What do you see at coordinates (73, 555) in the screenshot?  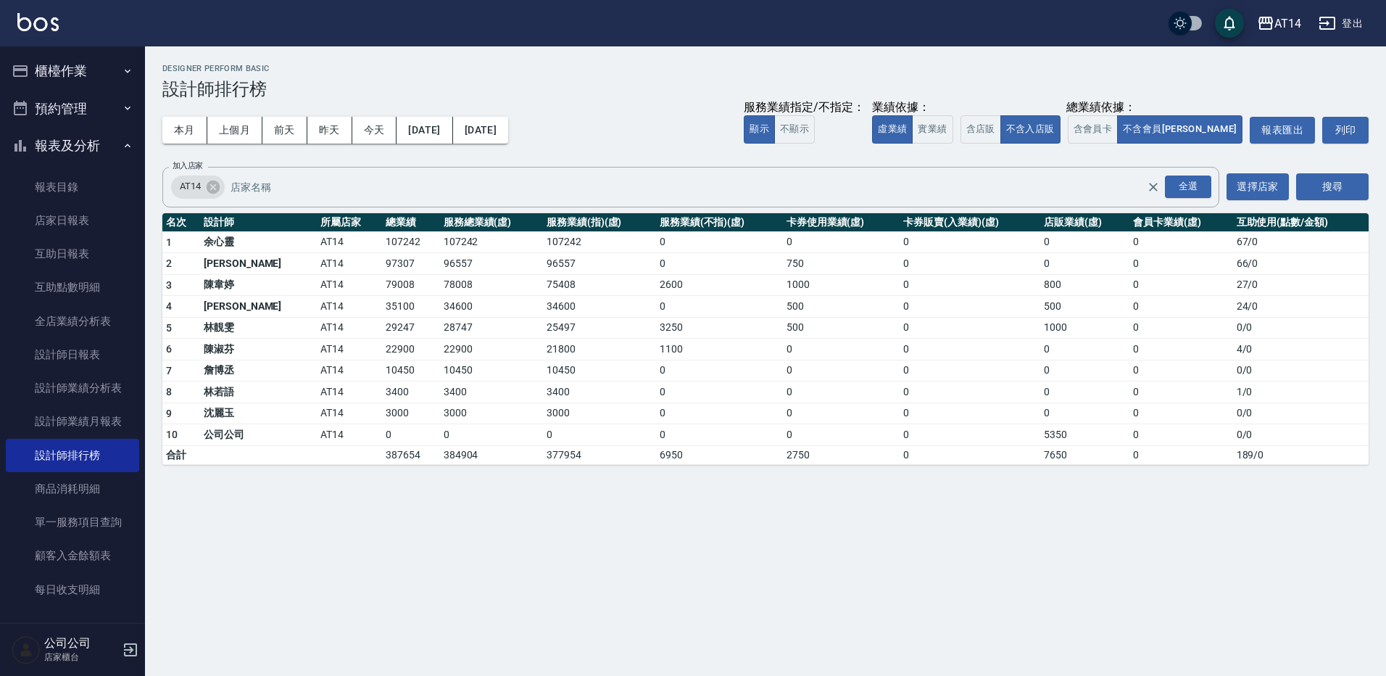 I see `a: 顧客入金餘額表` at bounding box center [73, 555].